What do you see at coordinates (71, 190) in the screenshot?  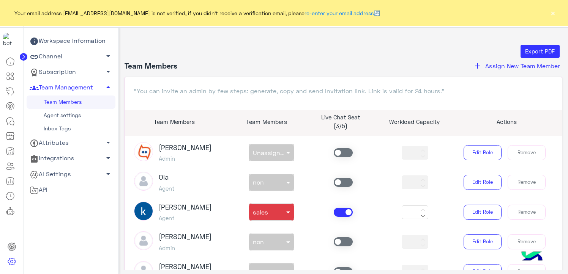 I see `a: API` at bounding box center [71, 190].